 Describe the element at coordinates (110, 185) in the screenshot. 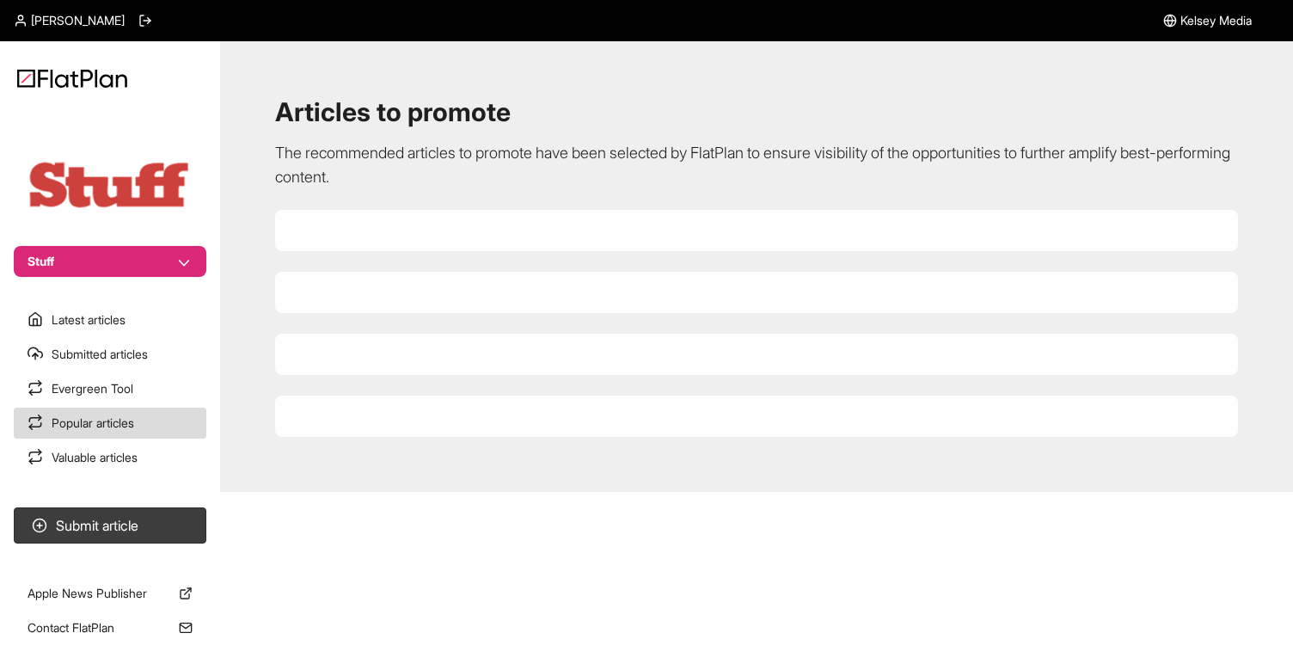

I see `img: Publication Logo` at that location.